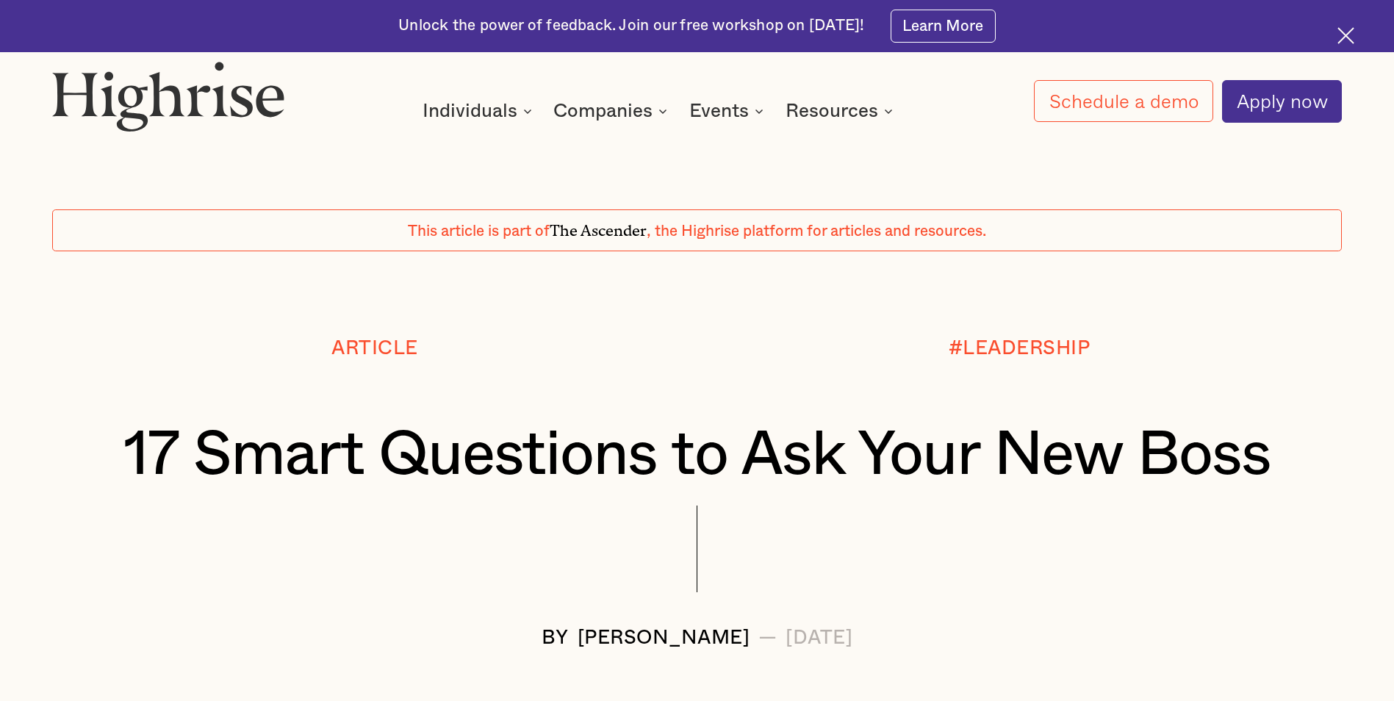 This screenshot has height=701, width=1394. I want to click on a: Schedule a demo, so click(1123, 101).